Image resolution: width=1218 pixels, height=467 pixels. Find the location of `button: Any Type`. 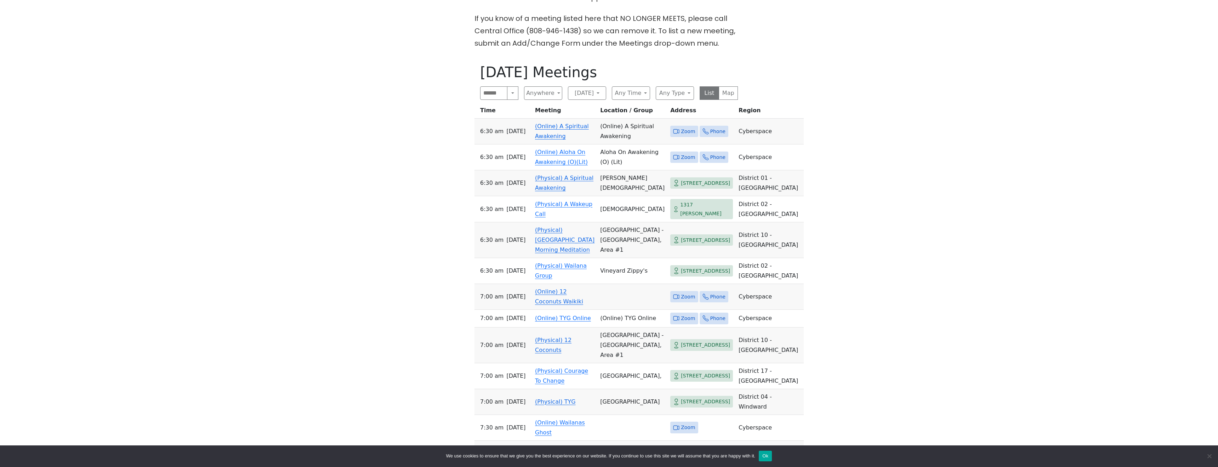

button: Any Type is located at coordinates (675, 93).